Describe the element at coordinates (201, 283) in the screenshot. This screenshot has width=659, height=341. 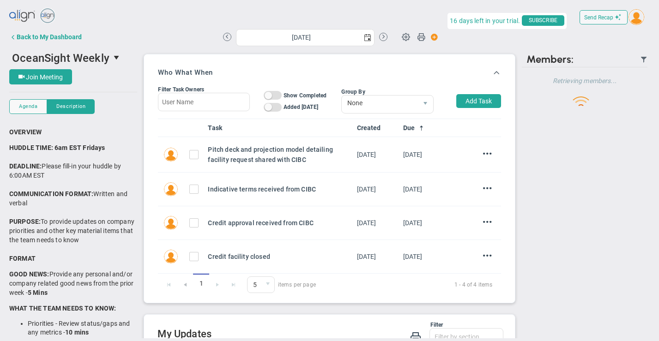
I see `span: 1` at that location.